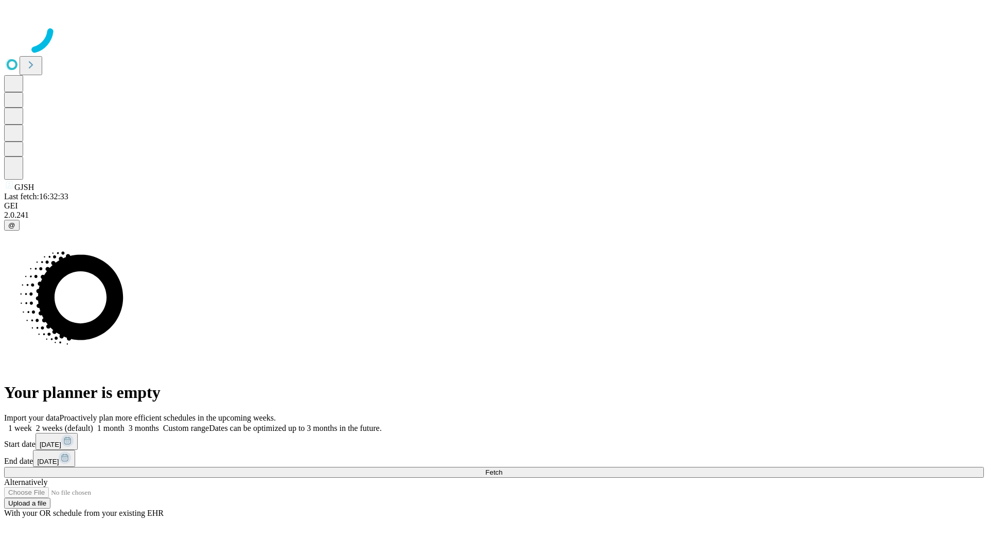  Describe the element at coordinates (186, 428) in the screenshot. I see `span: Custom range` at that location.